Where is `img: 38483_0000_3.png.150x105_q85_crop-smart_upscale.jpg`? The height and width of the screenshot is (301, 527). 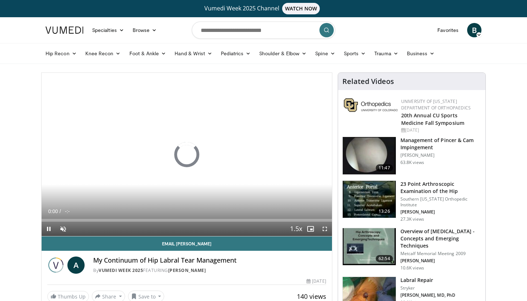 img: 38483_0000_3.png.150x105_q85_crop-smart_upscale.jpg is located at coordinates (369, 156).